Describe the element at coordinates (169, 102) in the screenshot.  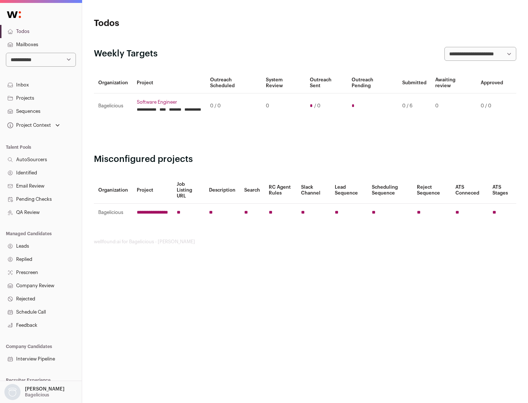
I see `a: Software Engineer` at that location.